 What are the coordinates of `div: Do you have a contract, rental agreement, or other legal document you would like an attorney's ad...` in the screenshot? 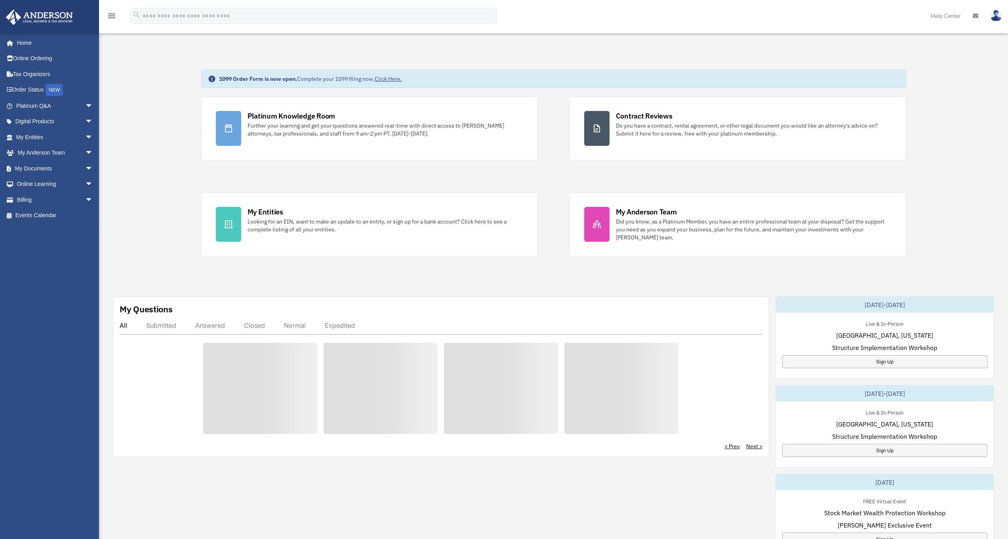 It's located at (754, 130).